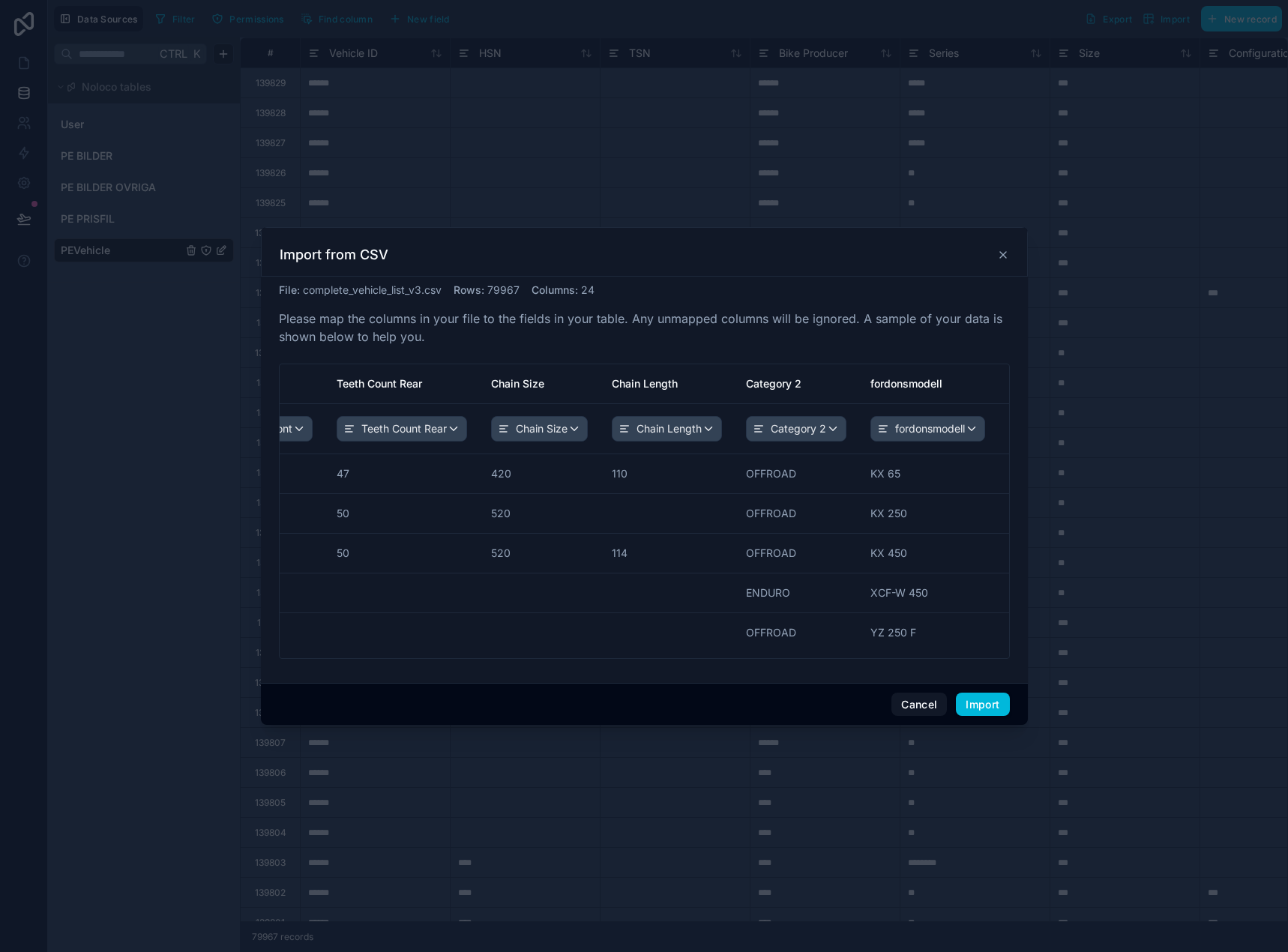  Describe the element at coordinates (919, 705) in the screenshot. I see `button: Cancel` at that location.